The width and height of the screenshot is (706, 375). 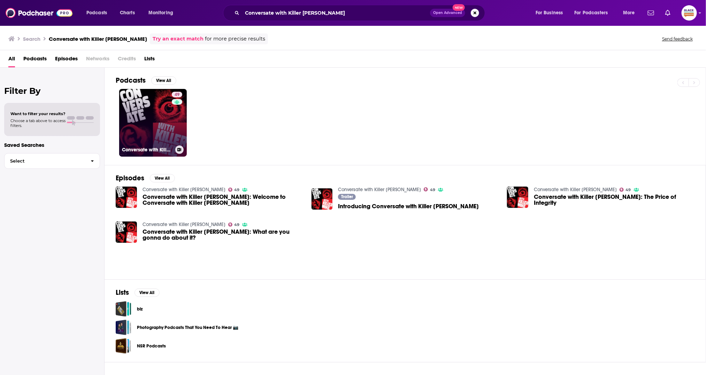 I want to click on img: Conversate with Killer Mike: Welcome to Conversate with Killer Mike, so click(x=126, y=197).